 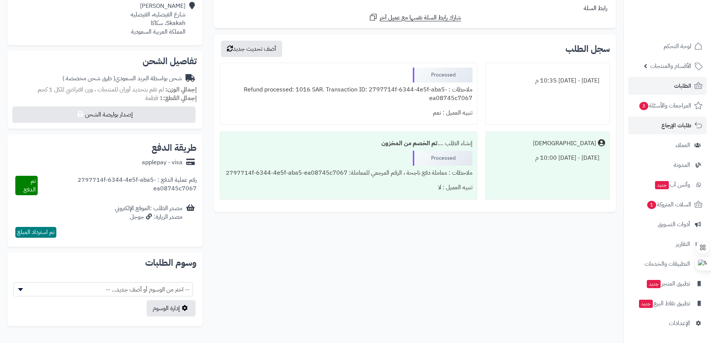 I want to click on span: المراجعات والأسئلة, so click(x=664, y=106).